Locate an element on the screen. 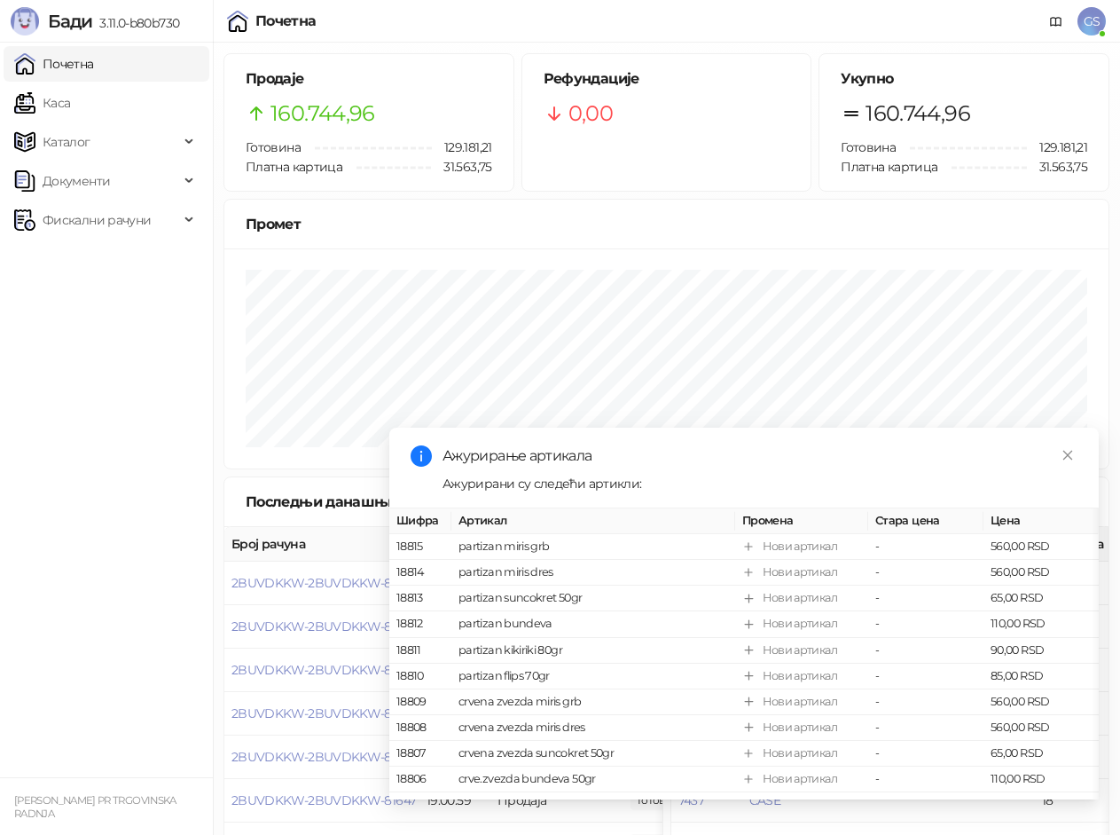 This screenshot has width=1120, height=835. span: 2BUVDKKW-2BUVDKKW-81648 is located at coordinates (325, 757).